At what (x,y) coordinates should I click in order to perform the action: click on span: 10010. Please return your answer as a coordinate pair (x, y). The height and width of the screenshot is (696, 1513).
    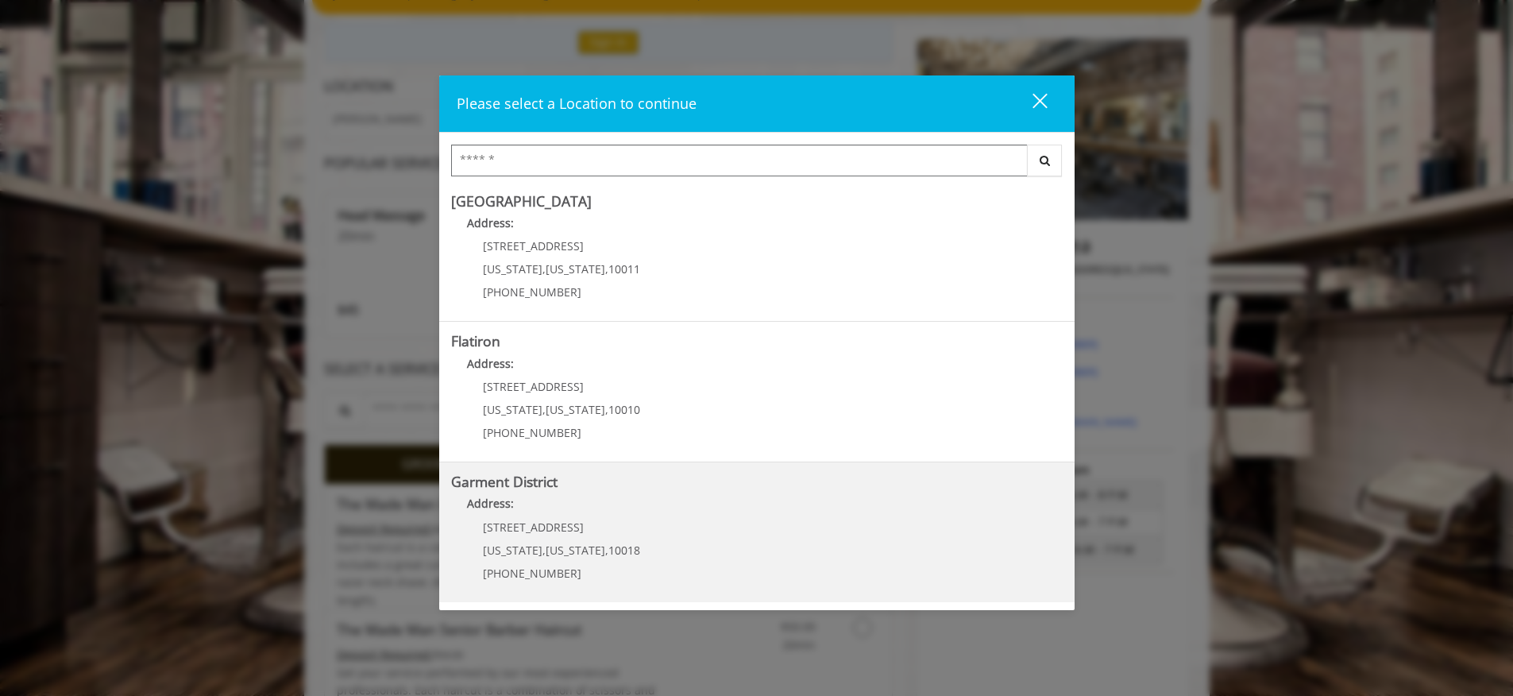
    Looking at the image, I should click on (624, 409).